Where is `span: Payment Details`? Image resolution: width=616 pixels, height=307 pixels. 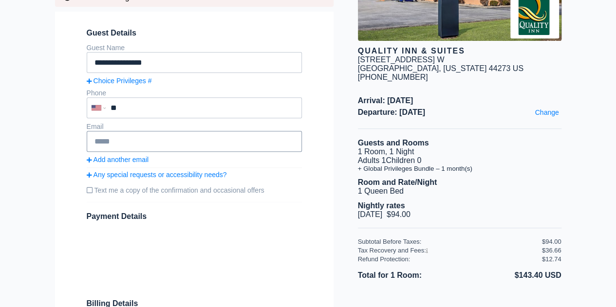 span: Payment Details is located at coordinates (117, 216).